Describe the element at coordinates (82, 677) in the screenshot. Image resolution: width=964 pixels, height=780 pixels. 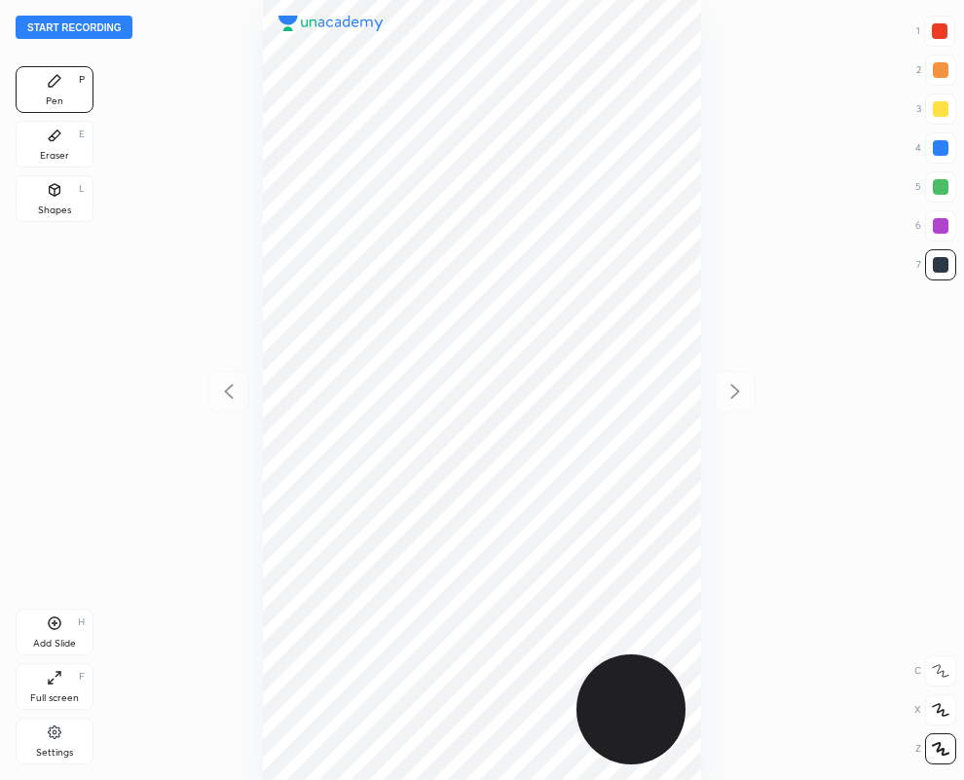
I see `div: F` at that location.